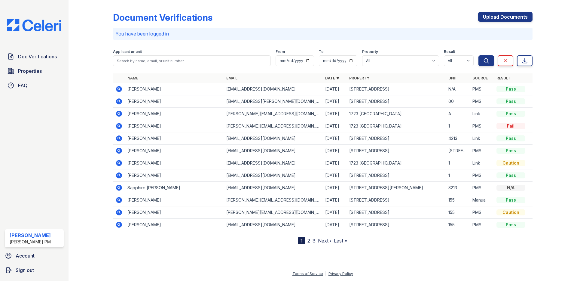 The height and width of the screenshot is (281, 577). I want to click on a: Terms of Service, so click(308, 273).